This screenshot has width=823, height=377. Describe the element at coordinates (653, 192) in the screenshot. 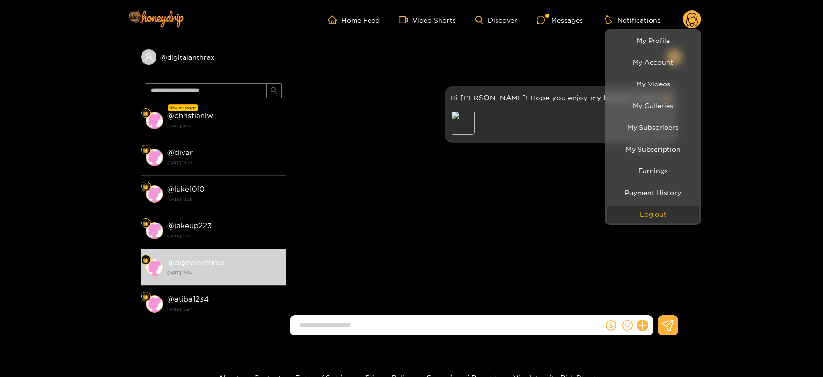

I see `a: Payment History` at that location.